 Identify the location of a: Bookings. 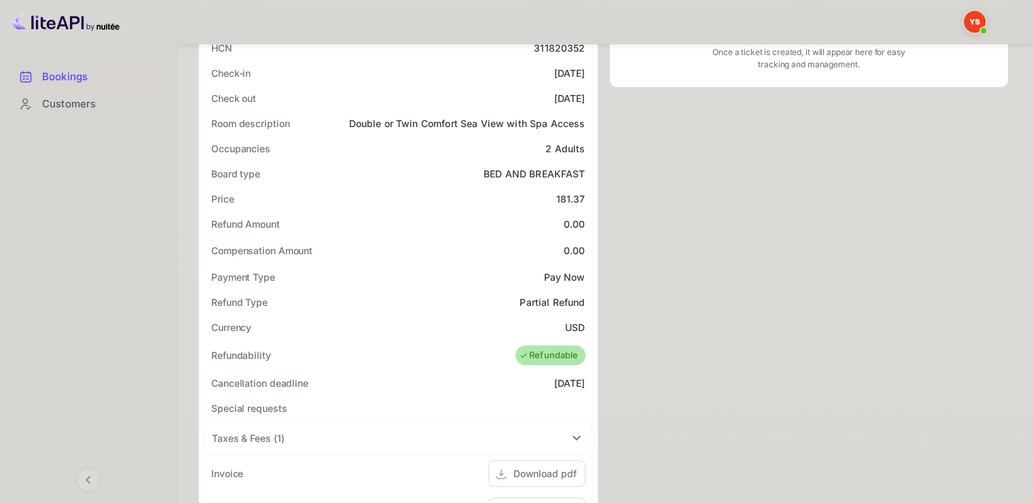
(88, 76).